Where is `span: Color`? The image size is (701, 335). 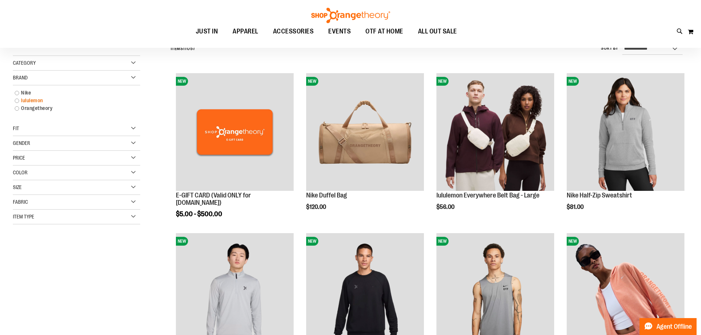 span: Color is located at coordinates (20, 173).